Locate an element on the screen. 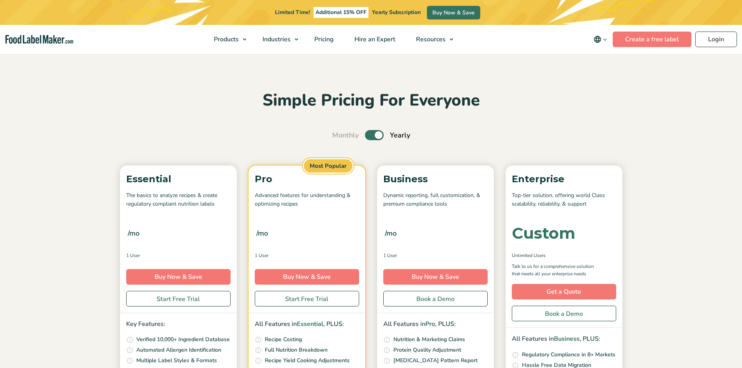 The image size is (742, 368). p: Recipe Costing is located at coordinates (283, 340).